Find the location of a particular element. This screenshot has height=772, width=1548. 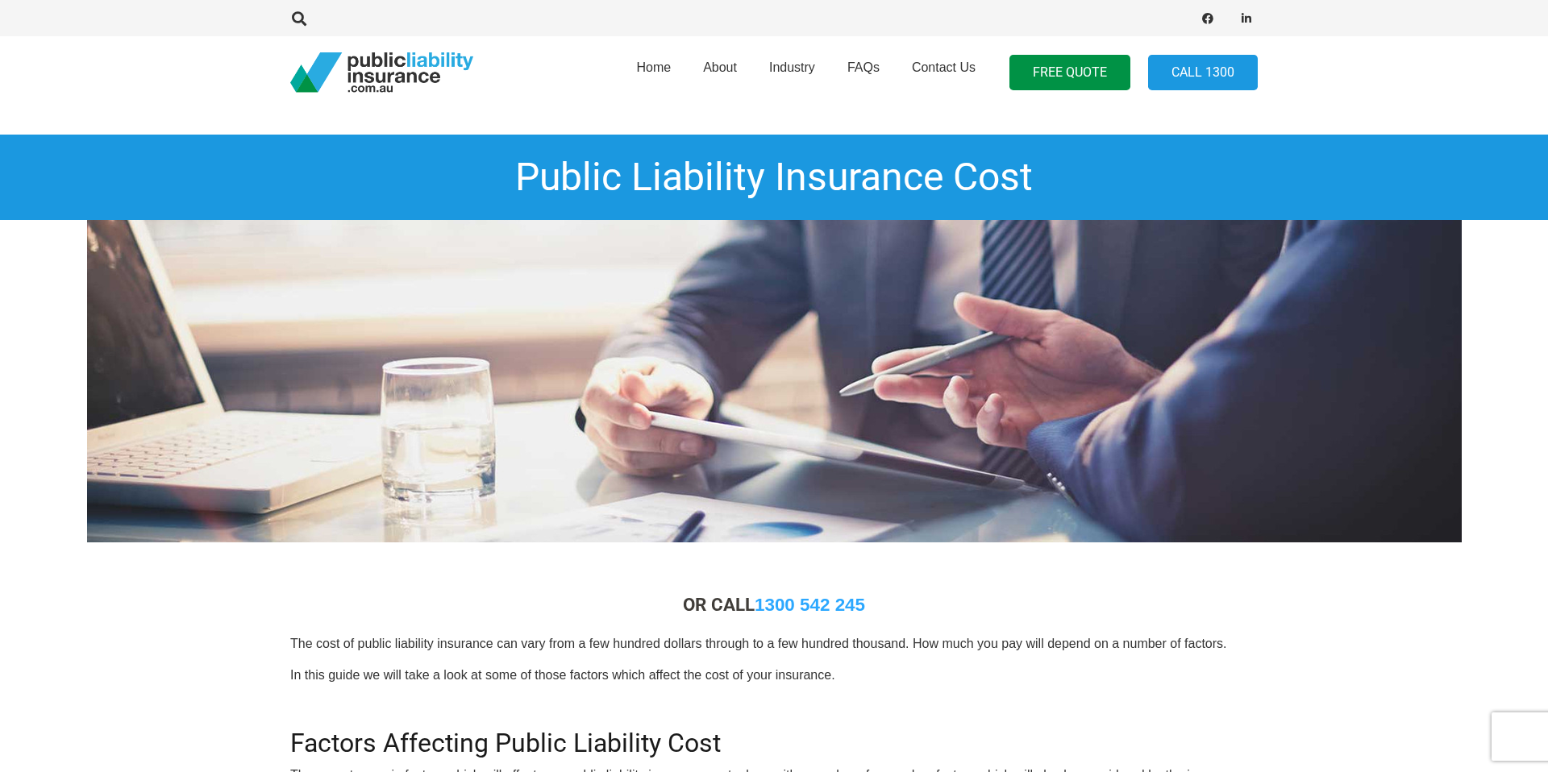

span: Home is located at coordinates (653, 67).